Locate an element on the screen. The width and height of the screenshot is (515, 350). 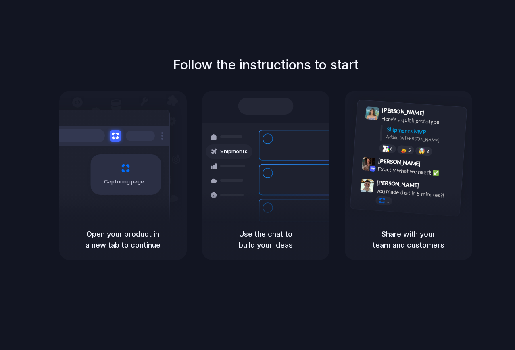
span: 3 is located at coordinates (427, 151).